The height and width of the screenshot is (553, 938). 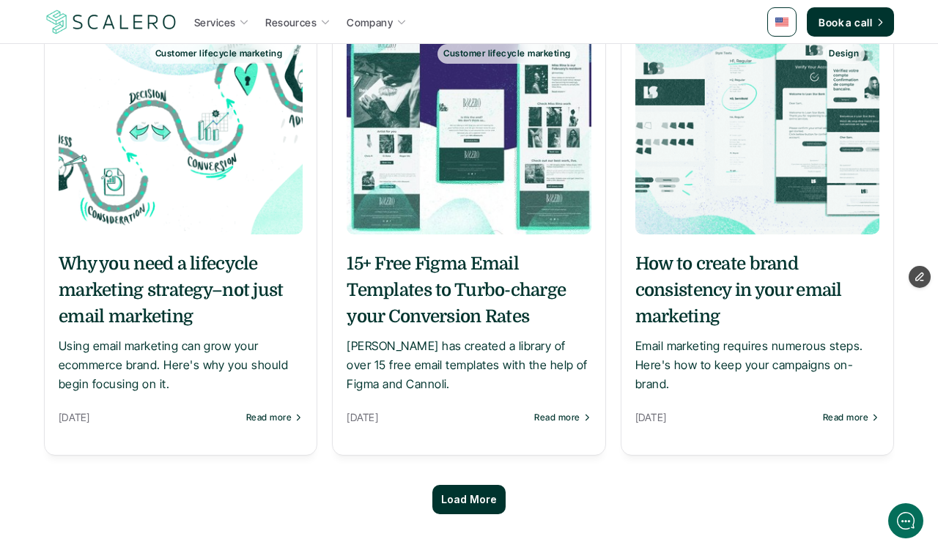 I want to click on h5: How to create brand consistency in your email marketing, so click(x=757, y=290).